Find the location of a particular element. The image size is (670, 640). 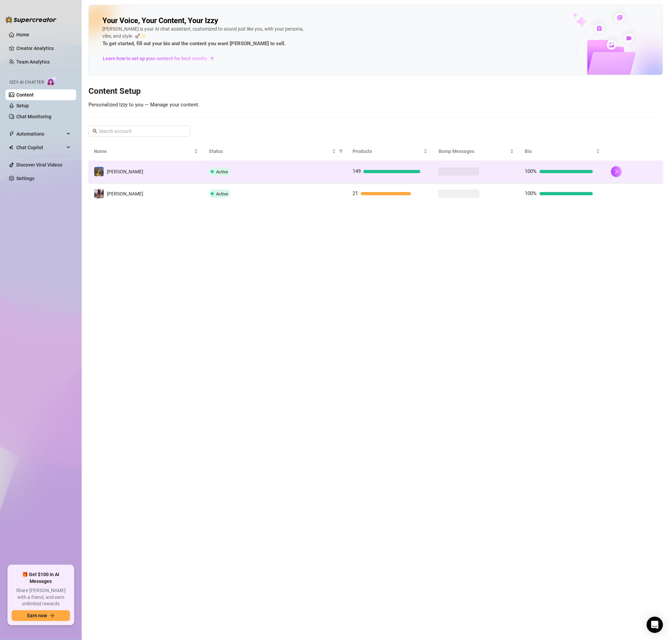

span: 149 is located at coordinates (356, 171).